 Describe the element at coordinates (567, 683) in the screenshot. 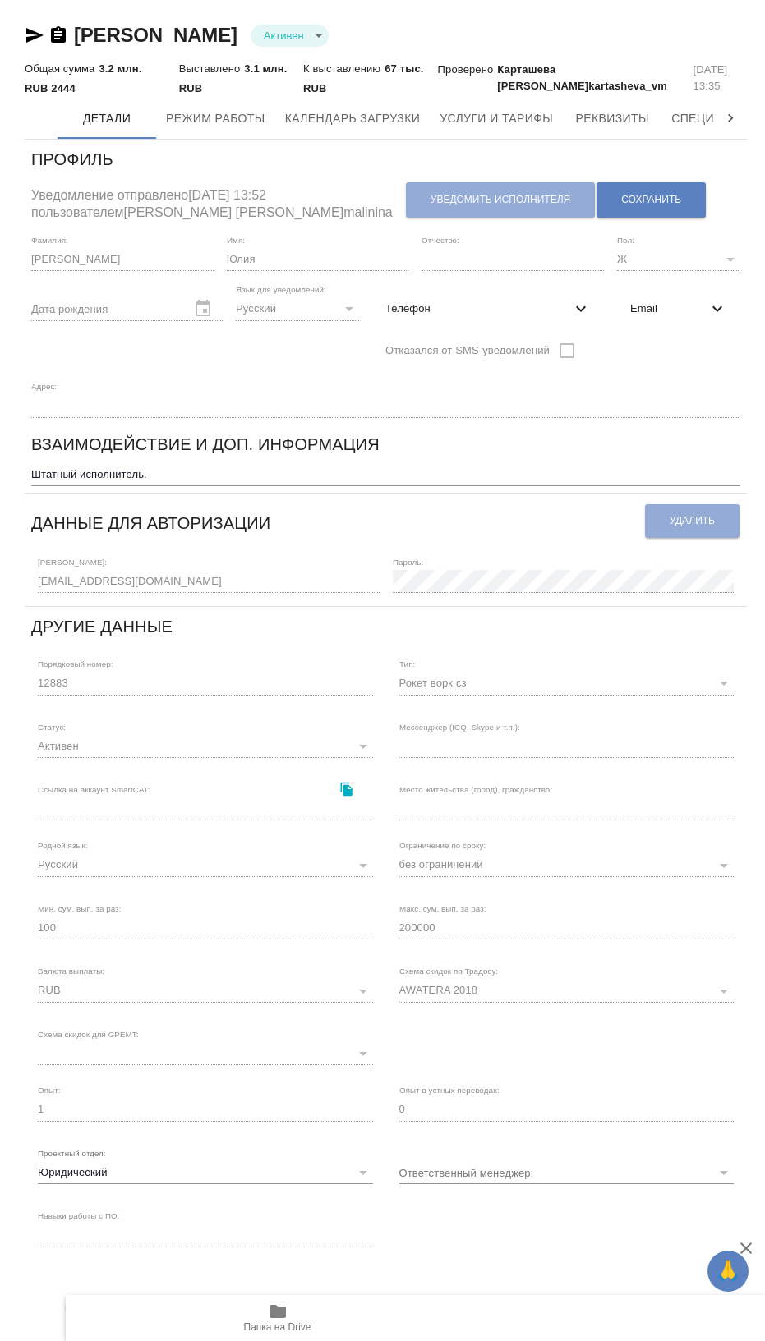

I see `div: Рокет ворк сз` at that location.